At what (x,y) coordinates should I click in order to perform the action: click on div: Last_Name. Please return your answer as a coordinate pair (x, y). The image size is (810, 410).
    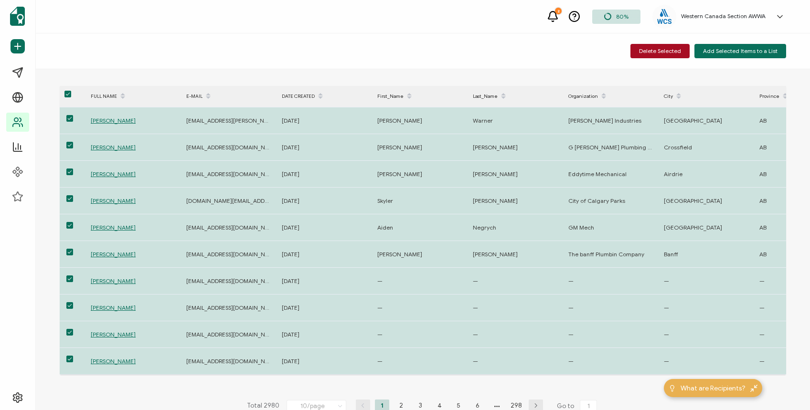
    Looking at the image, I should click on (516, 97).